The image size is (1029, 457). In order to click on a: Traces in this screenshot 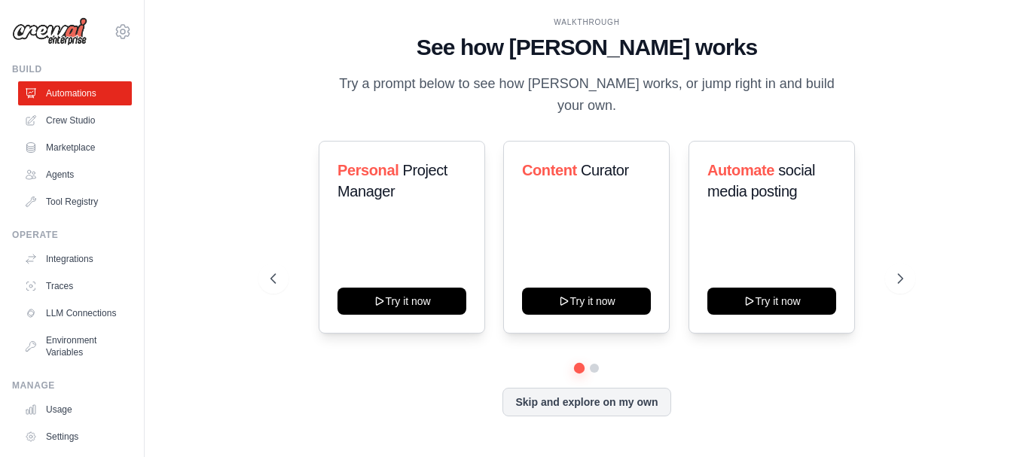, I will do `click(75, 286)`.